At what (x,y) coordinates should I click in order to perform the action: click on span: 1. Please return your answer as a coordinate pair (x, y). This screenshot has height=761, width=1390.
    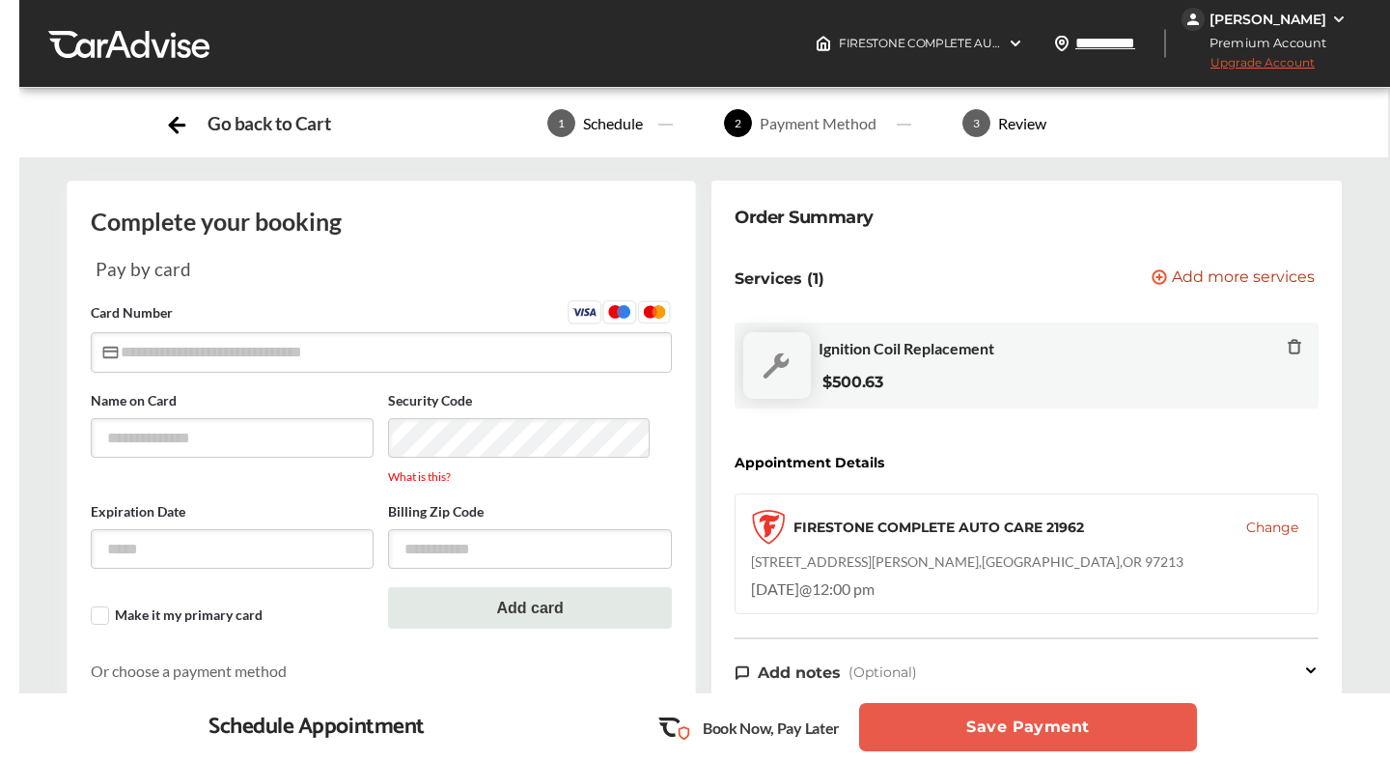
    Looking at the image, I should click on (561, 123).